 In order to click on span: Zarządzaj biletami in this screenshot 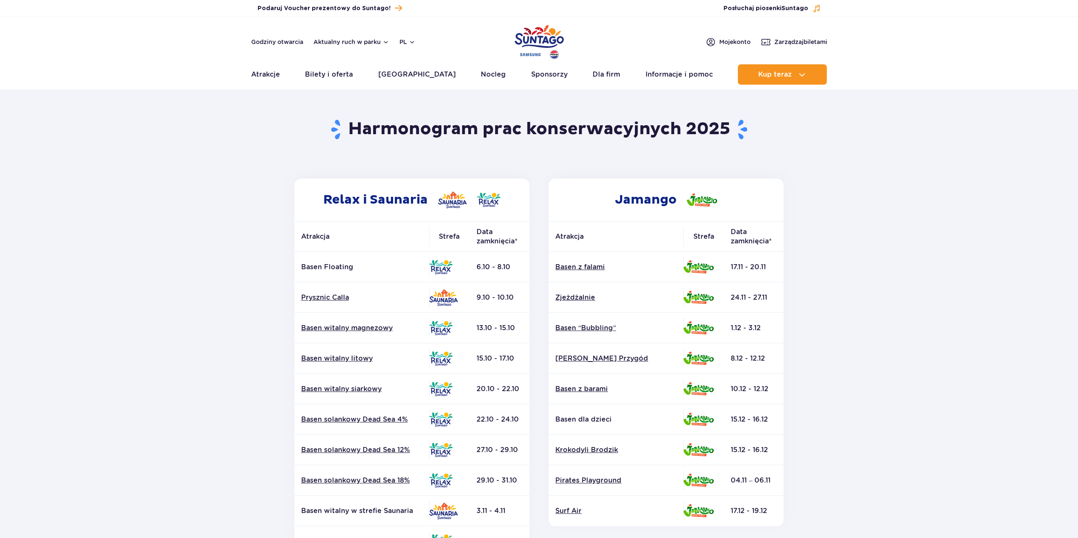, I will do `click(800, 42)`.